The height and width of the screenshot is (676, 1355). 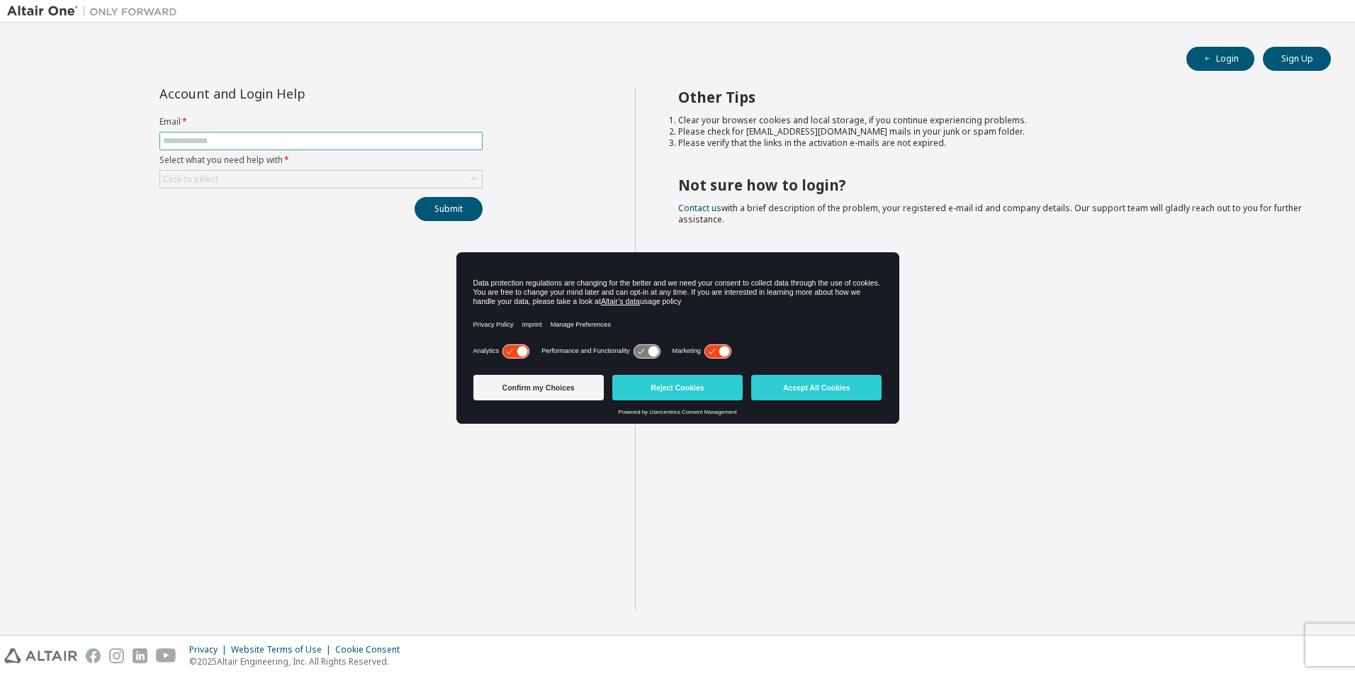 What do you see at coordinates (992, 97) in the screenshot?
I see `h2: Other Tips` at bounding box center [992, 97].